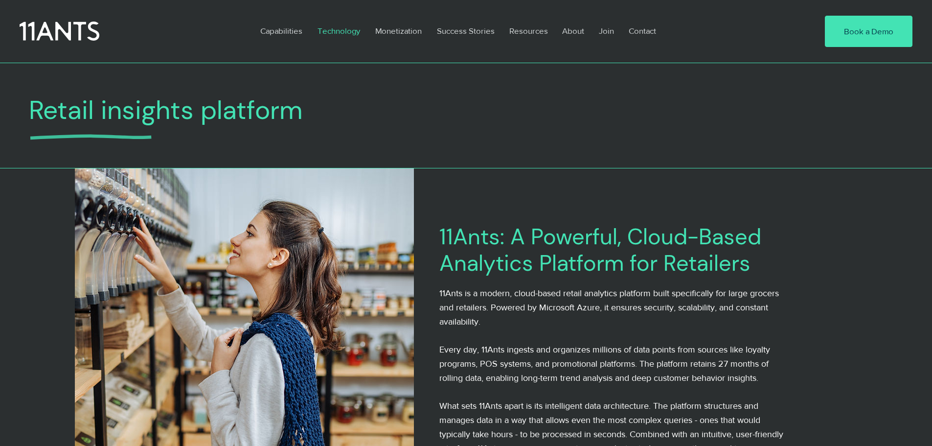 The height and width of the screenshot is (446, 932). What do you see at coordinates (466, 31) in the screenshot?
I see `a: Success Stories` at bounding box center [466, 31].